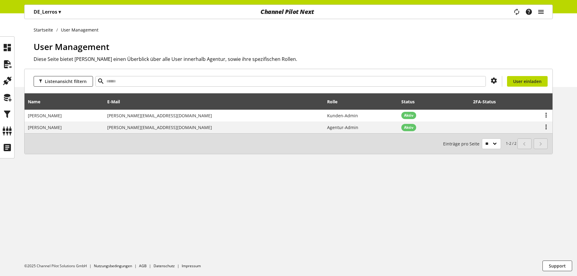 This screenshot has height=276, width=577. I want to click on span: User einladen, so click(527, 81).